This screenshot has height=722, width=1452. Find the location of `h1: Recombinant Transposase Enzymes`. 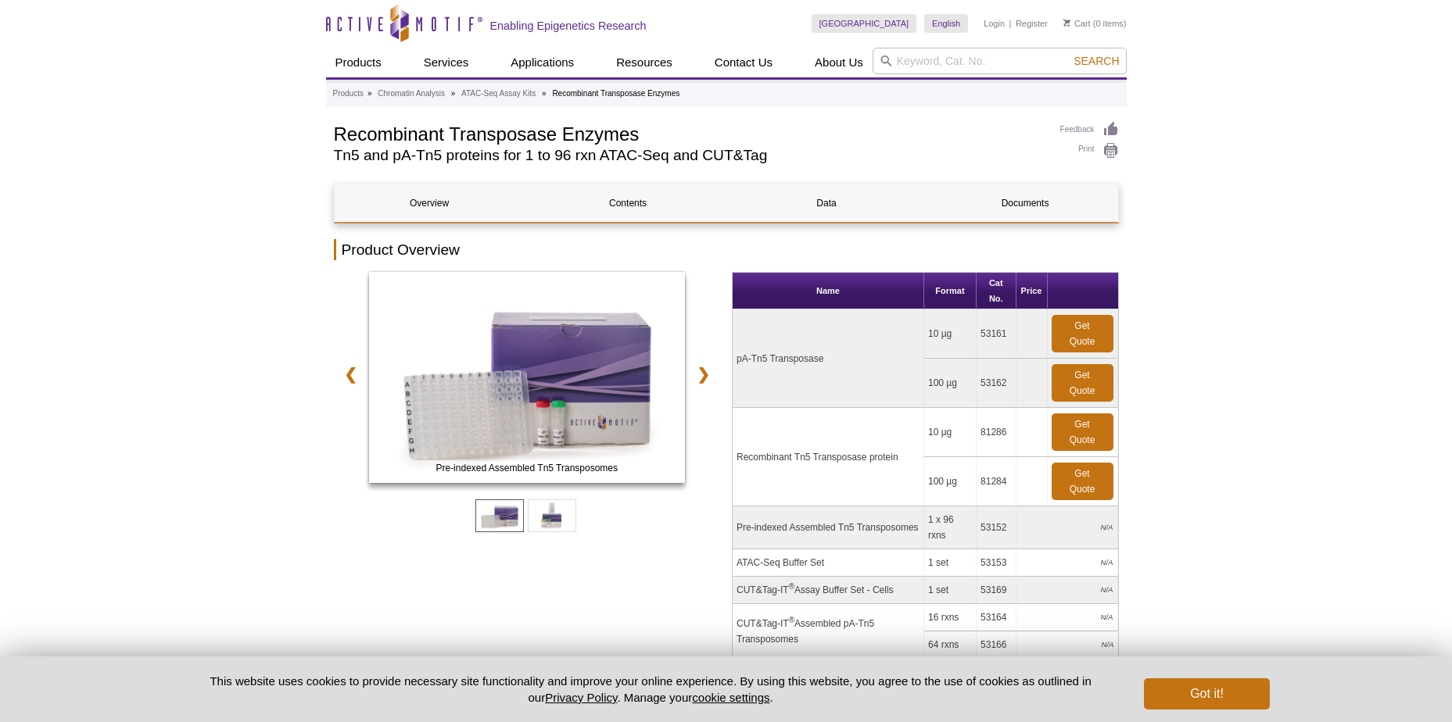

h1: Recombinant Transposase Enzymes is located at coordinates (689, 133).